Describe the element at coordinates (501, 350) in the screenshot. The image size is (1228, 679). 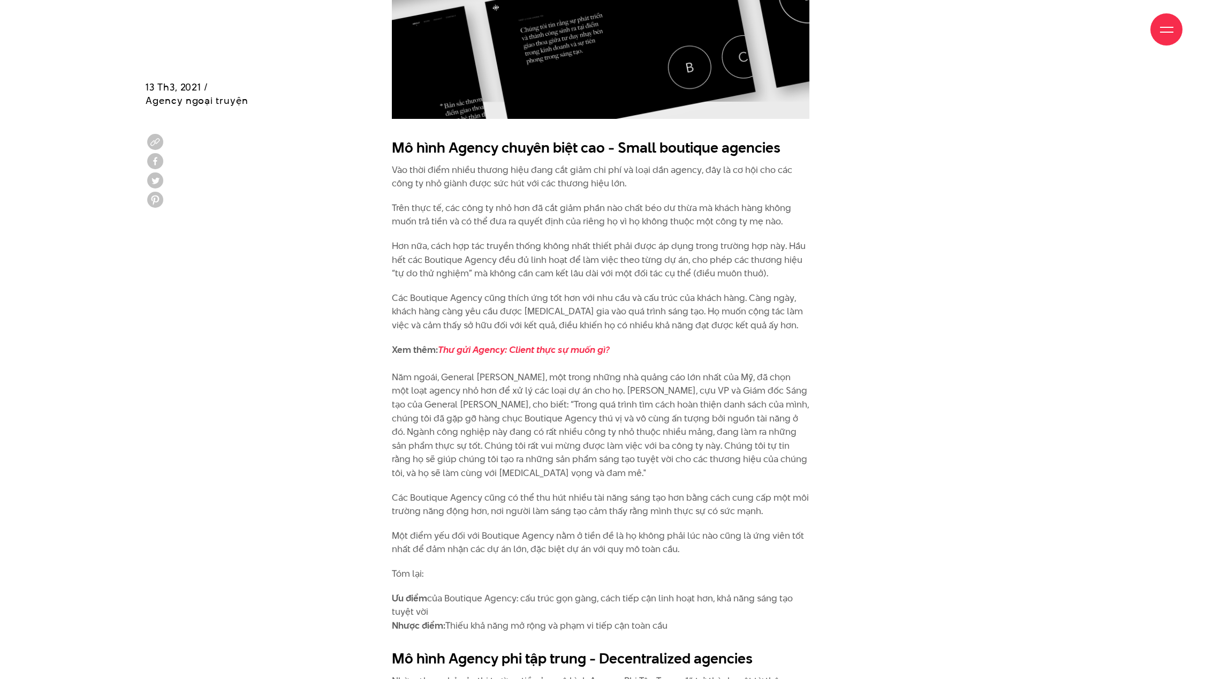
I see `strong: Xem thêm:` at that location.